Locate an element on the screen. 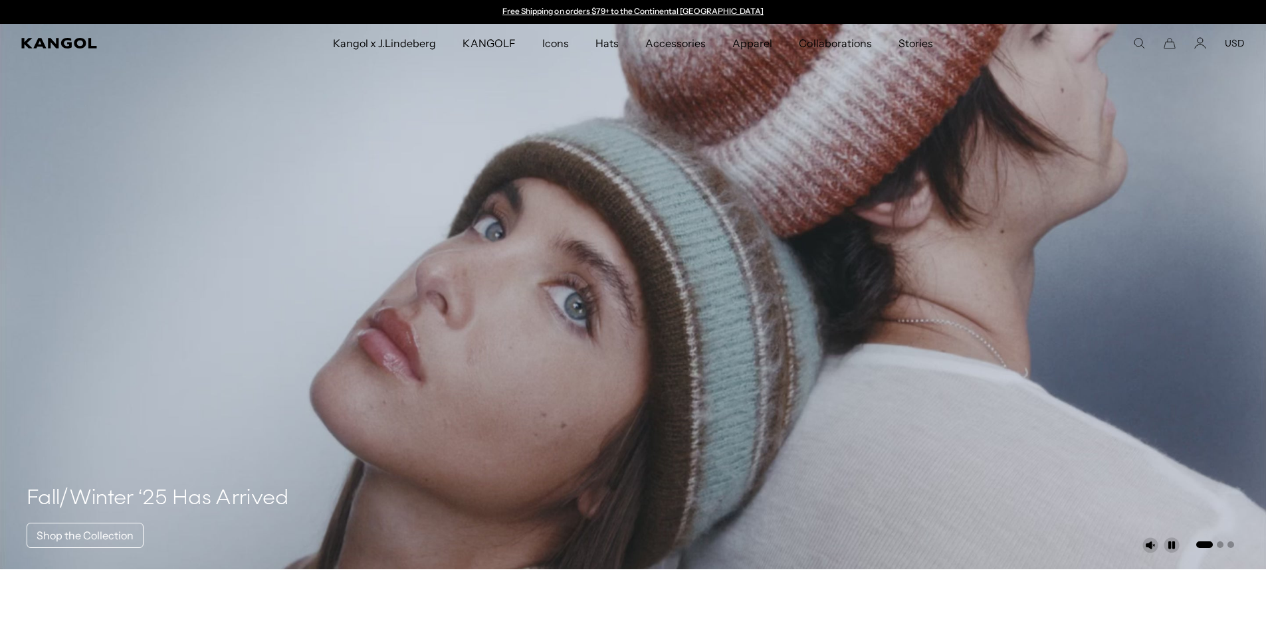 This screenshot has width=1266, height=633. a: Shop the Collection is located at coordinates (85, 535).